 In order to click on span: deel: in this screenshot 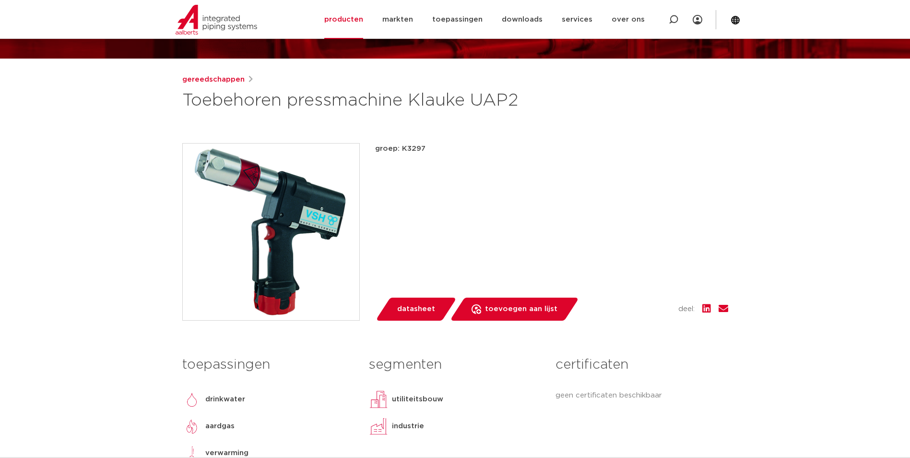, I will do `click(687, 309)`.